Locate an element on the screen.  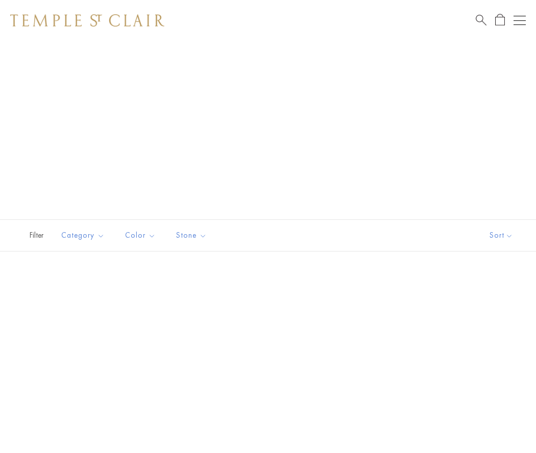
button: Color is located at coordinates (140, 235).